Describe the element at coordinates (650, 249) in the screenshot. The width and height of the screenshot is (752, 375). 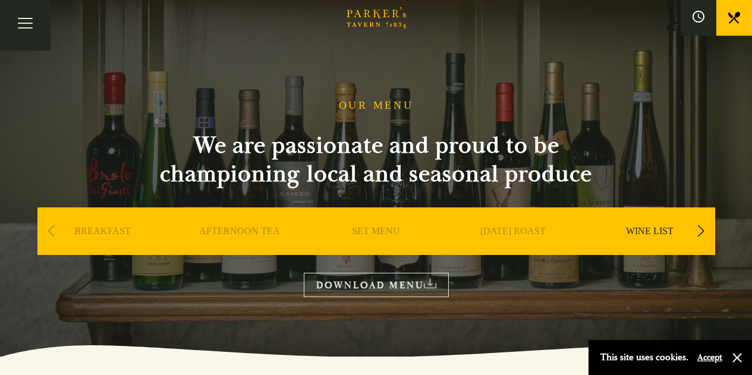
I see `div: 5 / 9` at that location.